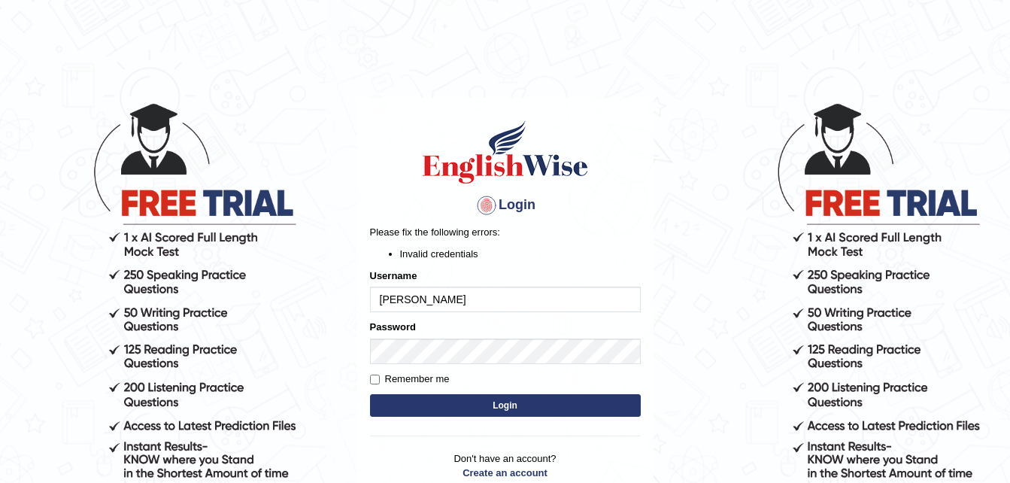  What do you see at coordinates (521, 254) in the screenshot?
I see `li: Invalid credentials` at bounding box center [521, 254].